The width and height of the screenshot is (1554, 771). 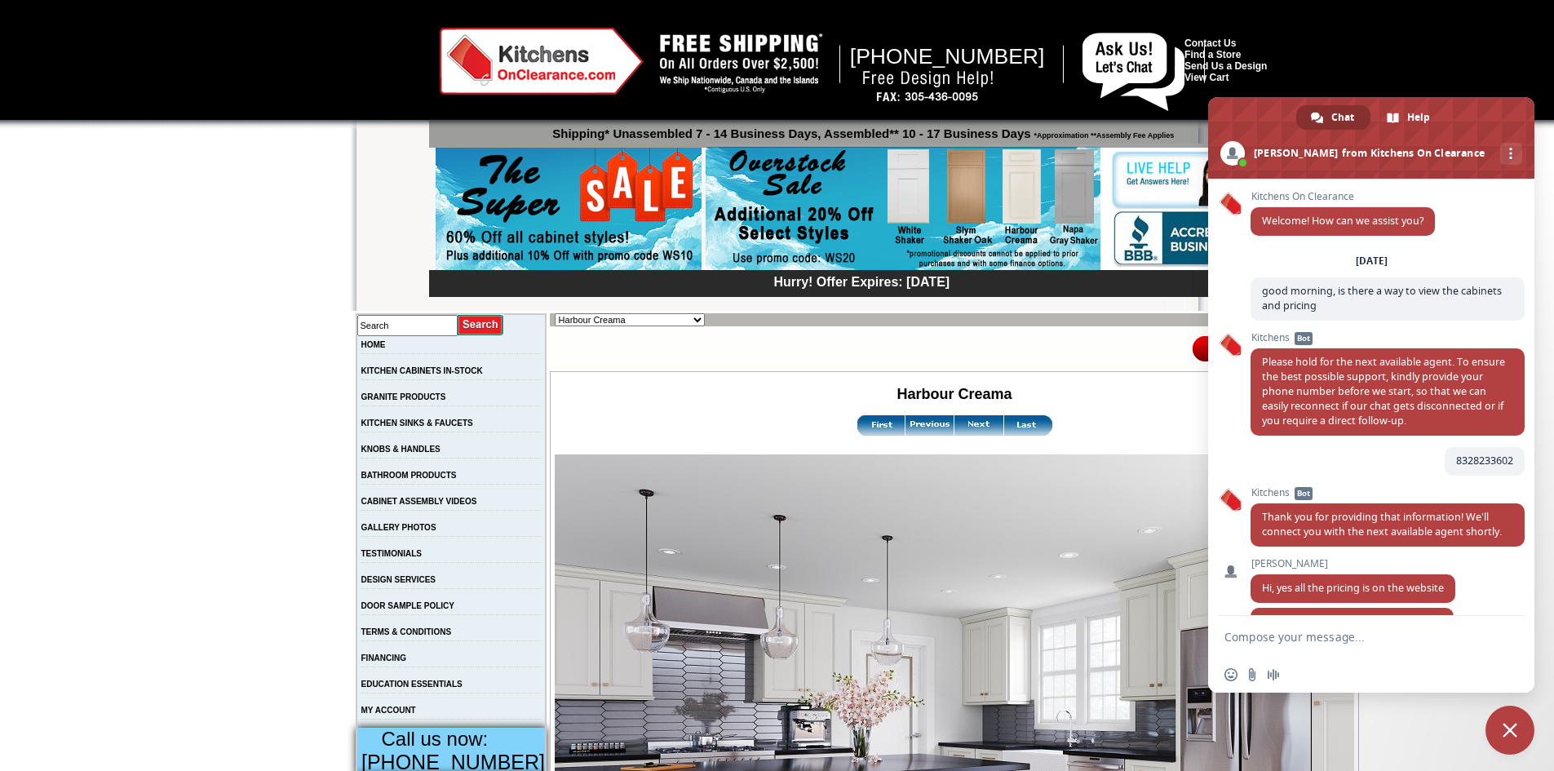 What do you see at coordinates (1225, 66) in the screenshot?
I see `a: Send Us a Design` at bounding box center [1225, 66].